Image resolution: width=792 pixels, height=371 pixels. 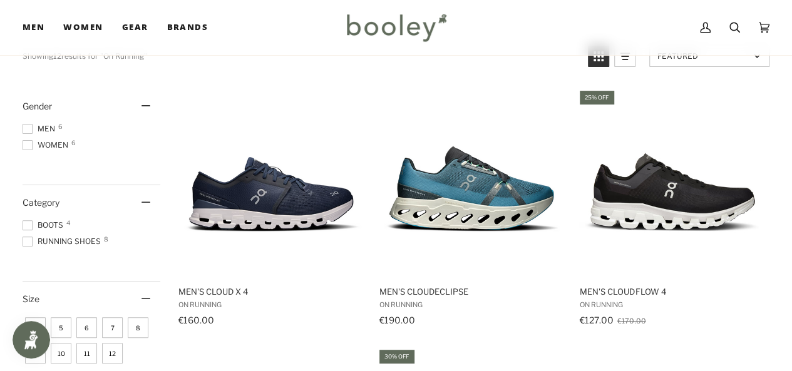 I want to click on span: €160.00, so click(x=196, y=320).